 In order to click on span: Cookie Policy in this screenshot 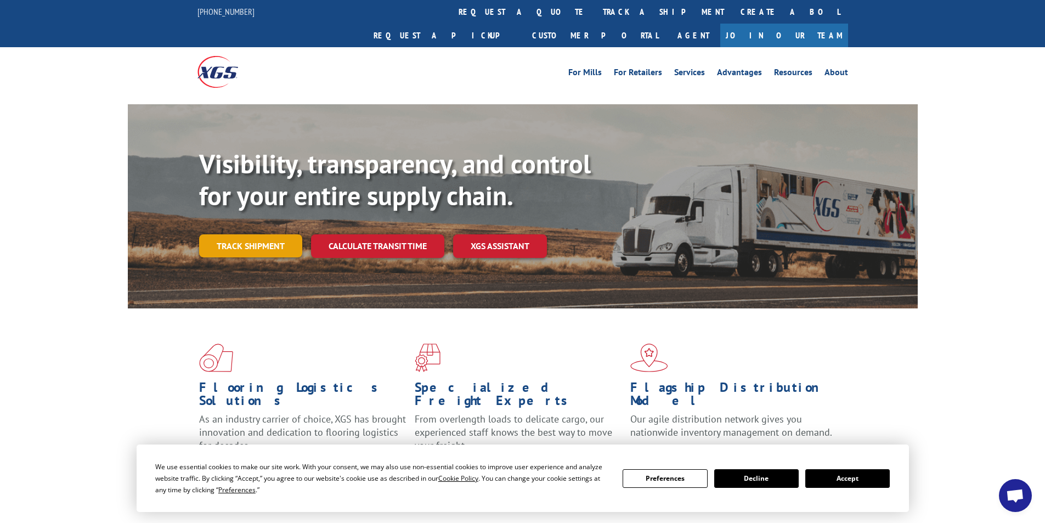, I will do `click(458, 478)`.